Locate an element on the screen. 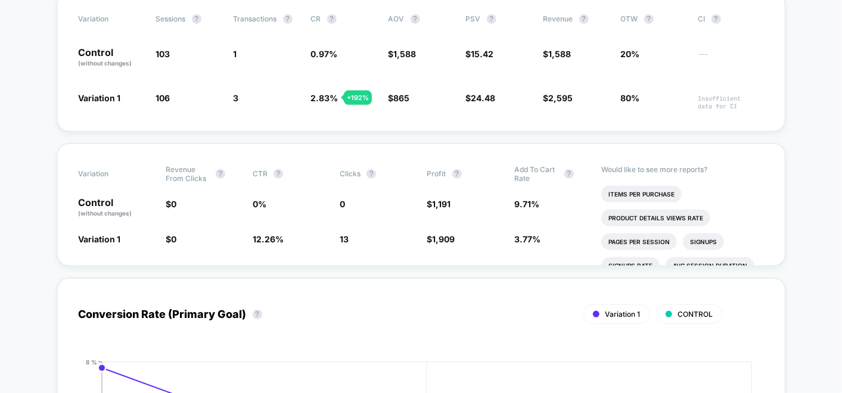  span: 103 is located at coordinates (163, 54).